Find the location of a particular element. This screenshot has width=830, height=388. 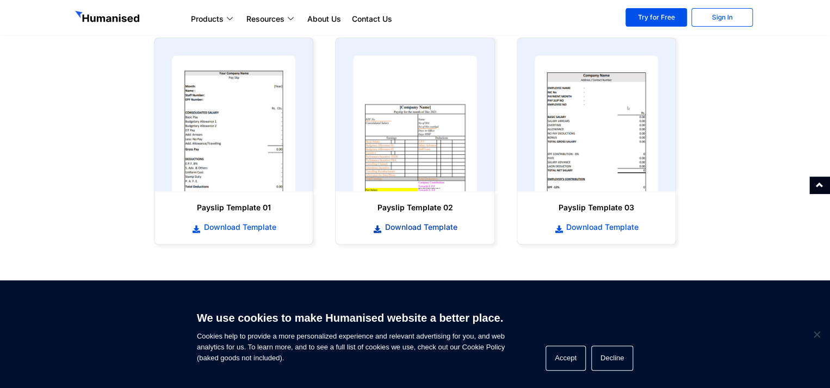

a: Contact Us is located at coordinates (372, 19).